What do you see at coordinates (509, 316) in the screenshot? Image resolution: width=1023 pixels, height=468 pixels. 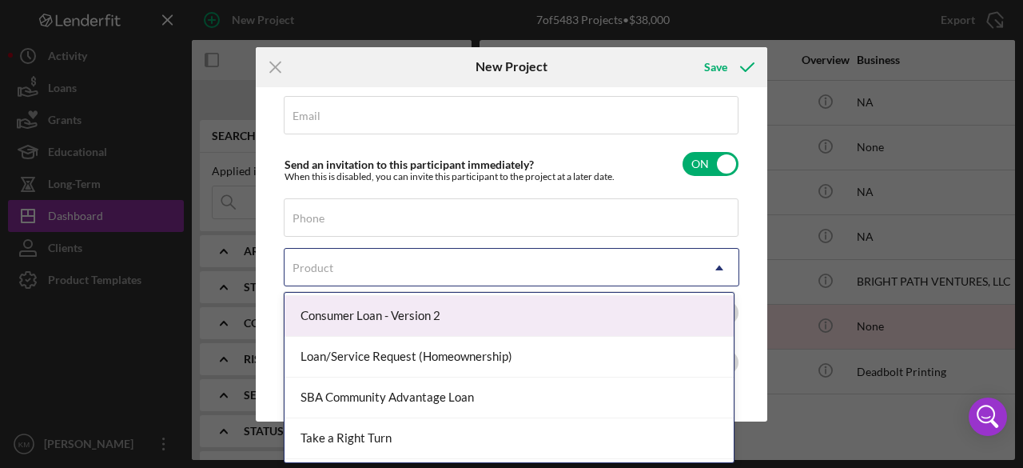 I see `div: Consumer Loan - Version 2` at bounding box center [509, 316].